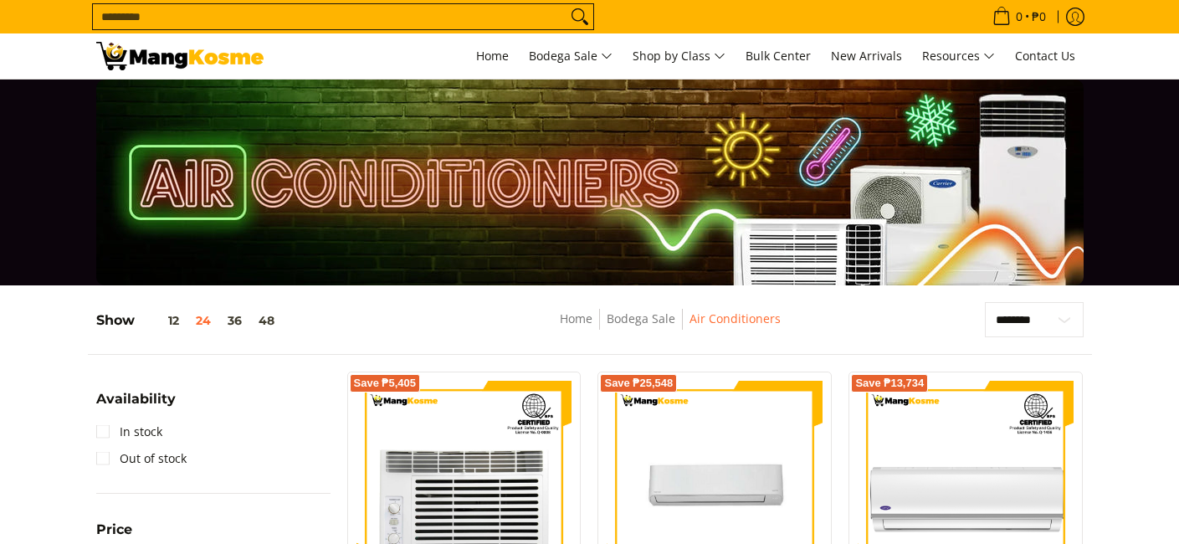  I want to click on a: Out of stock, so click(141, 459).